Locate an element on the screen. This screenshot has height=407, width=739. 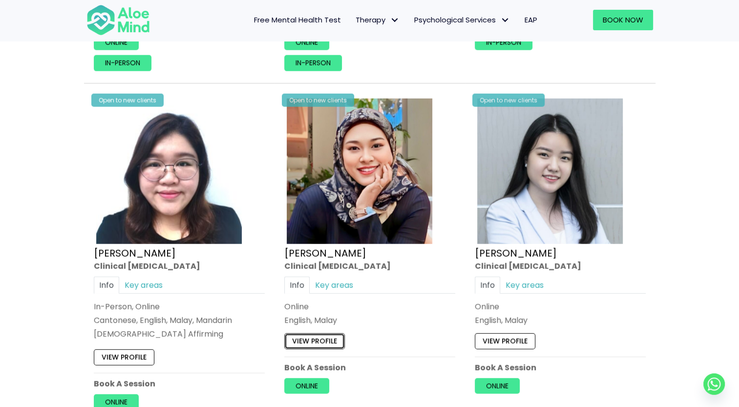
span: Psychological Services: submenu is located at coordinates (505, 20).